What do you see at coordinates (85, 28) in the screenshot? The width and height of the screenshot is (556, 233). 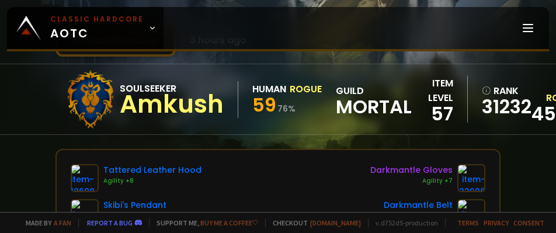 I see `a: Classic HardcoreAOTC` at bounding box center [85, 28].